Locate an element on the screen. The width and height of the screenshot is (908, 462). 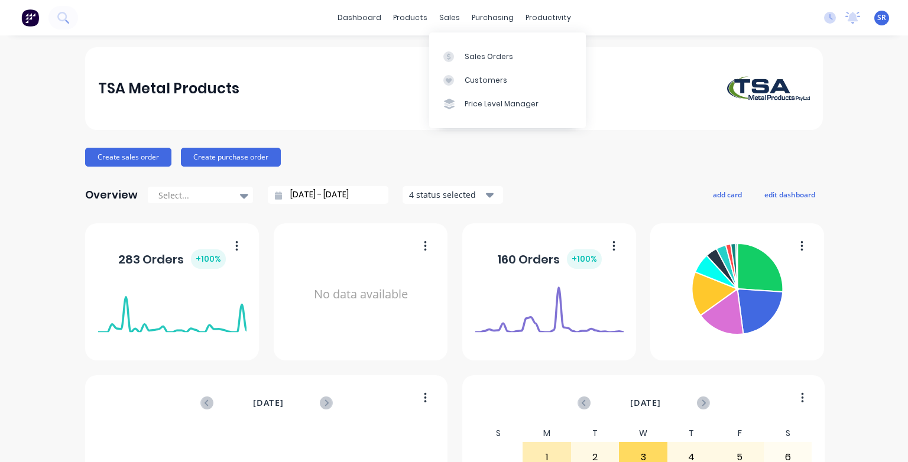
div: productivity is located at coordinates (548, 18).